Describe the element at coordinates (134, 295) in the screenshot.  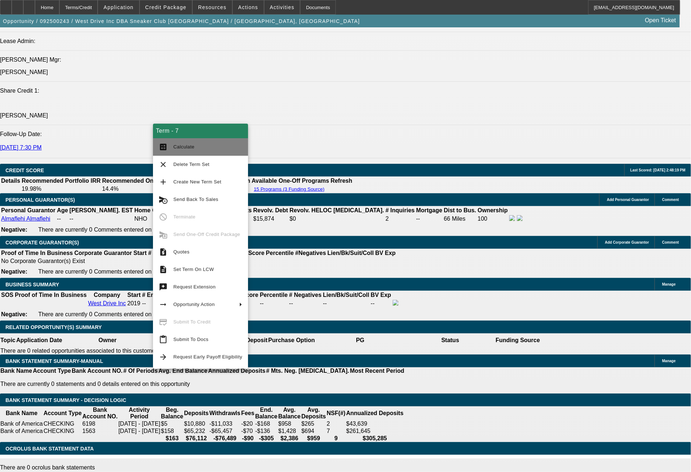
I see `b: Start` at that location.